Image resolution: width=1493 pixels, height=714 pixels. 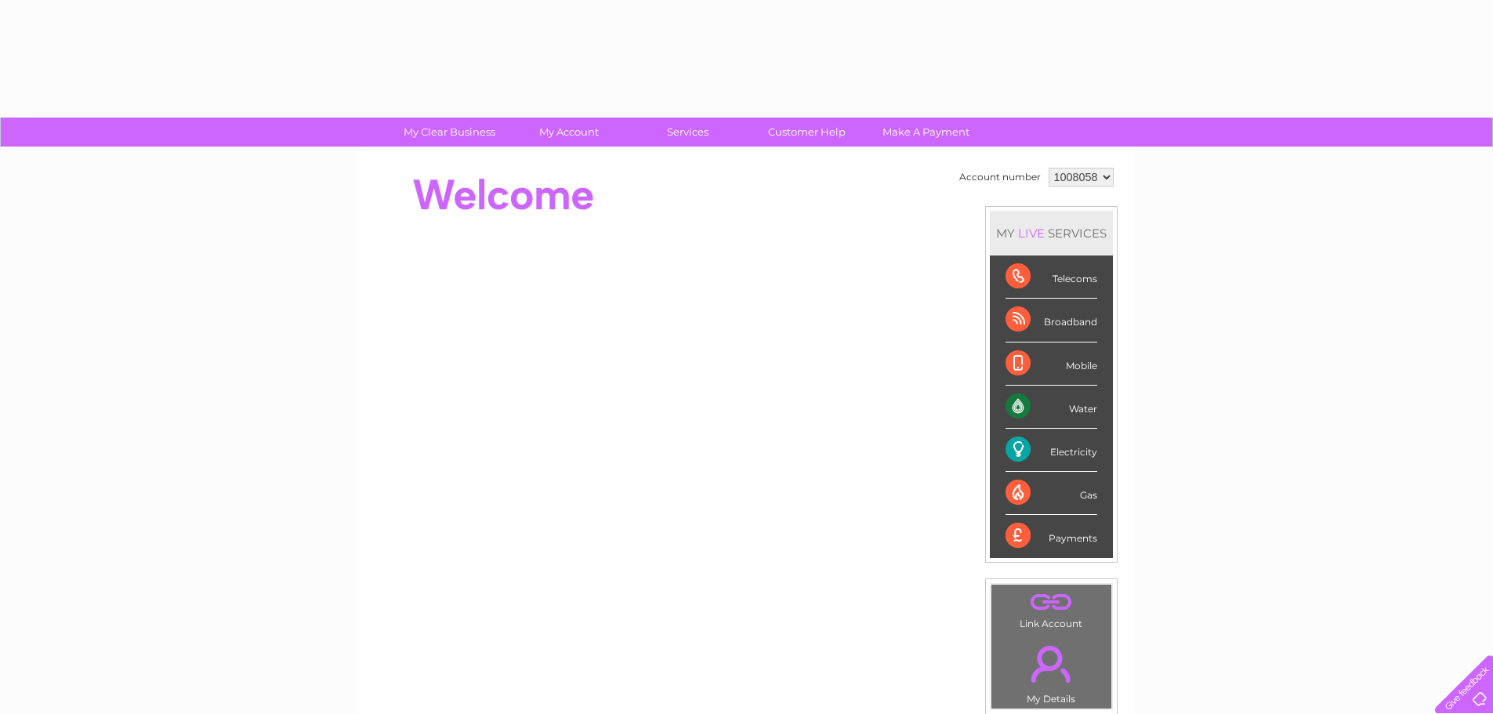 What do you see at coordinates (687, 132) in the screenshot?
I see `a: Services` at bounding box center [687, 132].